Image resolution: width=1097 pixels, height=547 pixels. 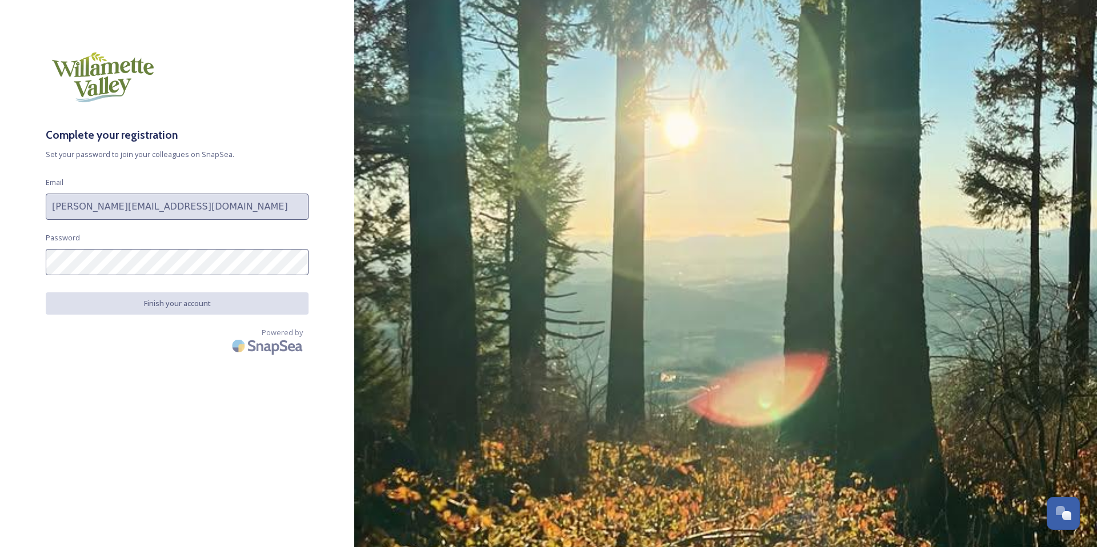 I want to click on img: SnapSea Logo, so click(x=269, y=346).